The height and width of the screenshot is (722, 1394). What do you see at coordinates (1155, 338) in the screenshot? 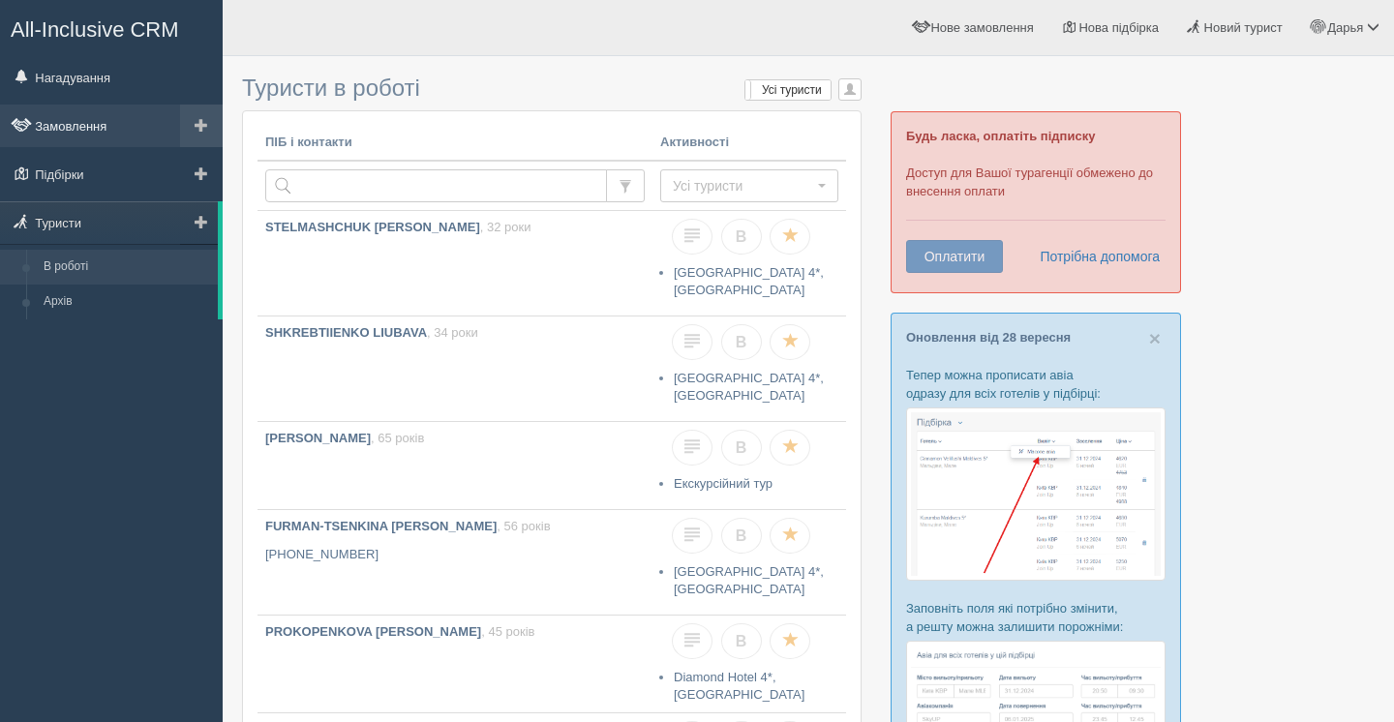
I see `button: Close` at bounding box center [1155, 338].